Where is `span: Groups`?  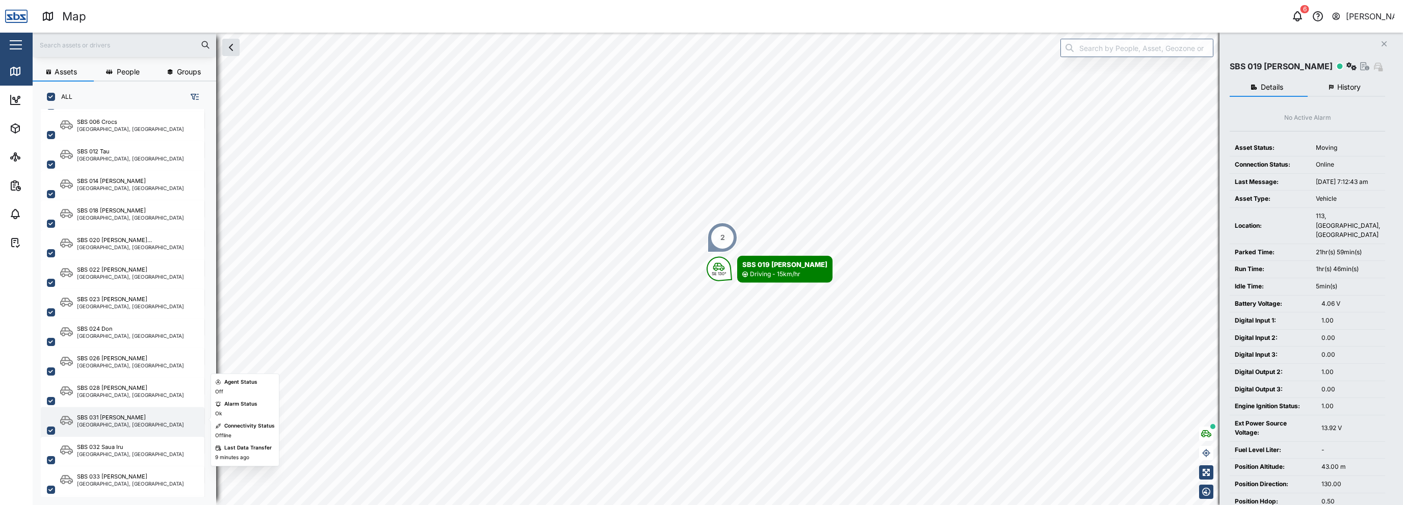
span: Groups is located at coordinates (189, 72).